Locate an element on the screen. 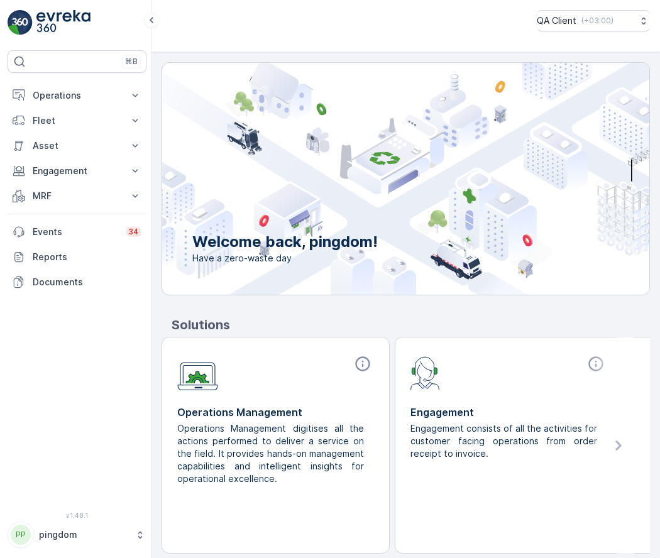 Image resolution: width=660 pixels, height=558 pixels. img: logo is located at coordinates (20, 23).